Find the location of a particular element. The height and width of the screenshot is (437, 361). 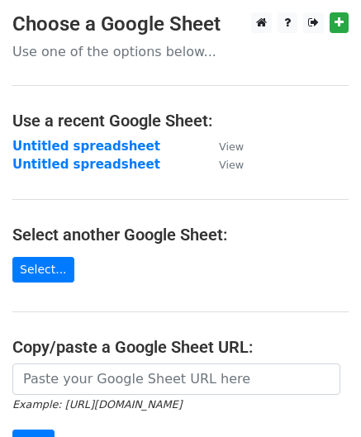

a: Select... is located at coordinates (43, 269).